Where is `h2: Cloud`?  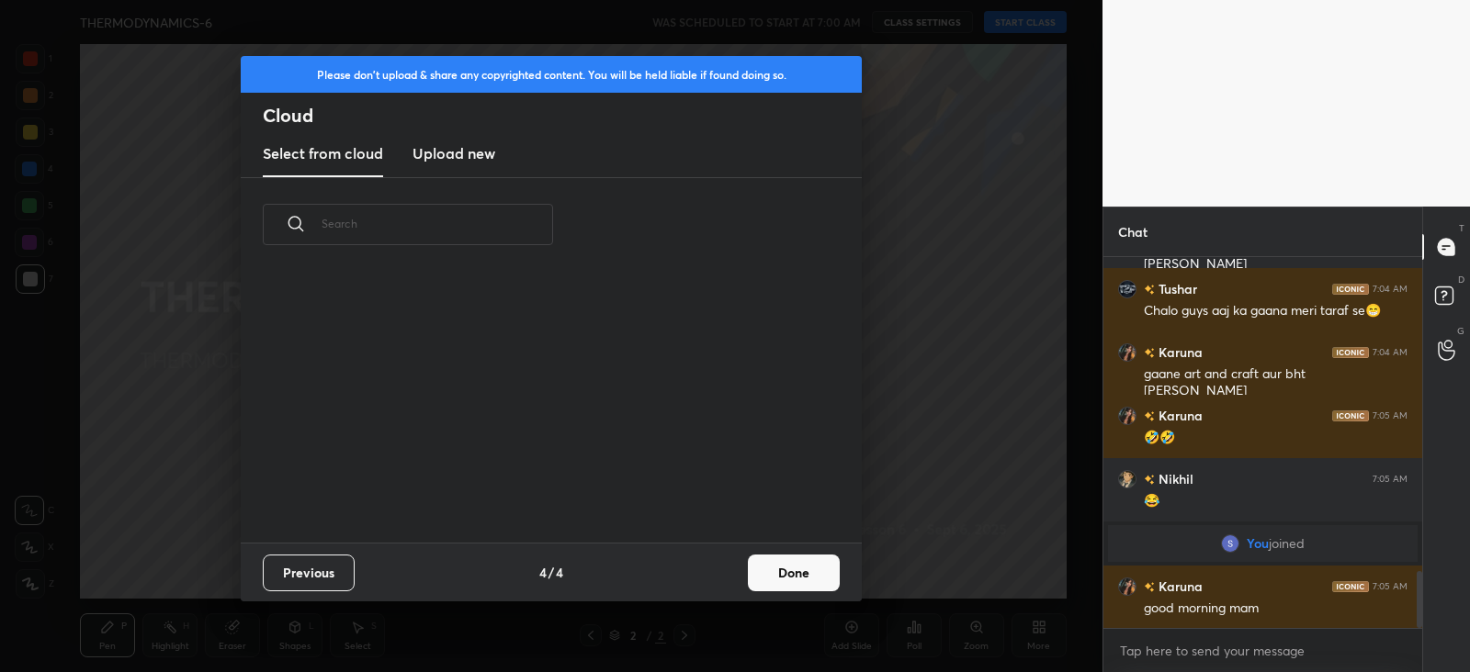 h2: Cloud is located at coordinates (562, 116).